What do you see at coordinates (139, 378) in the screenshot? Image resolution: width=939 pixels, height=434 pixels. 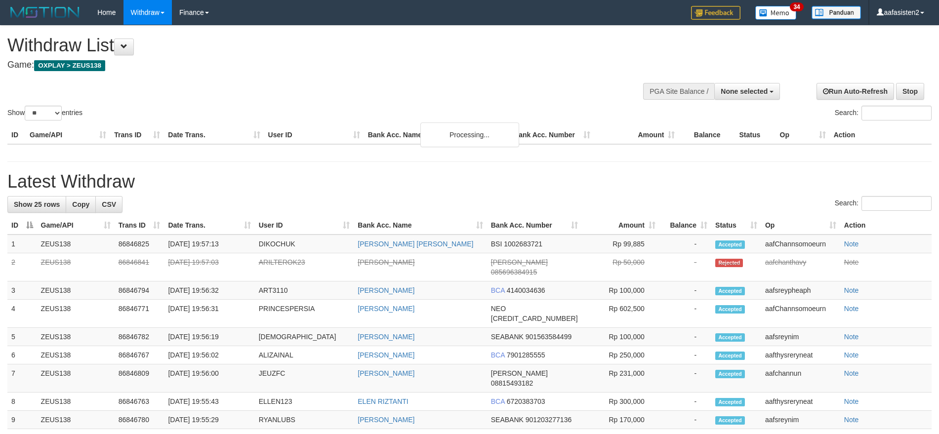 I see `td: 86846809` at bounding box center [139, 378].